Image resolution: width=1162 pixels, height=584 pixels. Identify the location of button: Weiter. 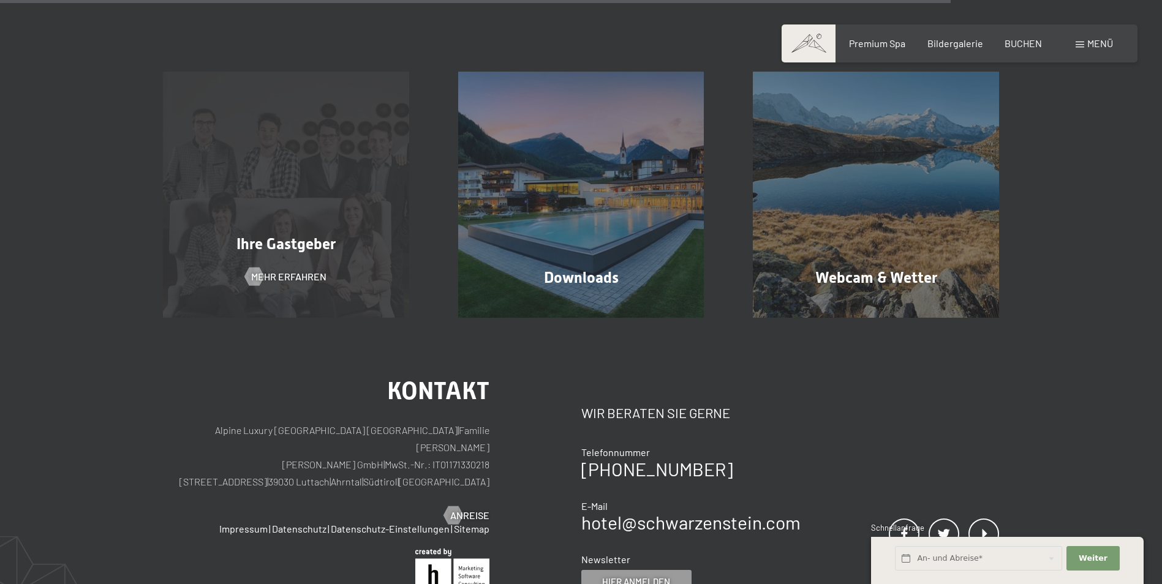
(1093, 559).